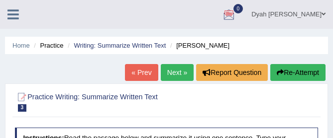  I want to click on h2: Practice Writing: Summarize Written Text, so click(109, 101).